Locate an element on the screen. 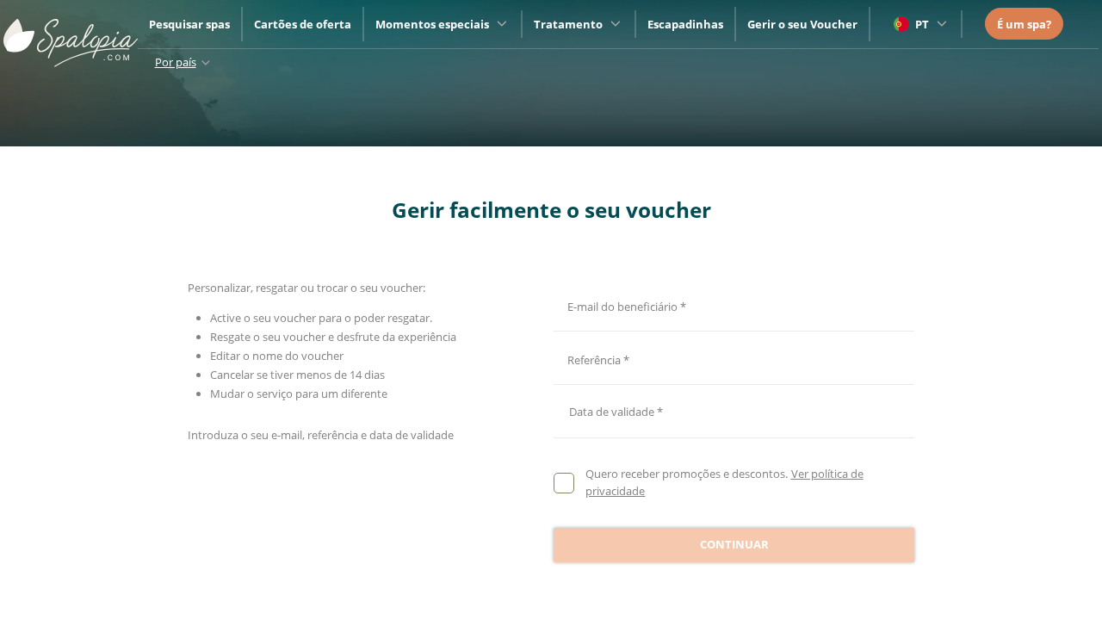  span: Gerir o seu Voucher is located at coordinates (802, 24).